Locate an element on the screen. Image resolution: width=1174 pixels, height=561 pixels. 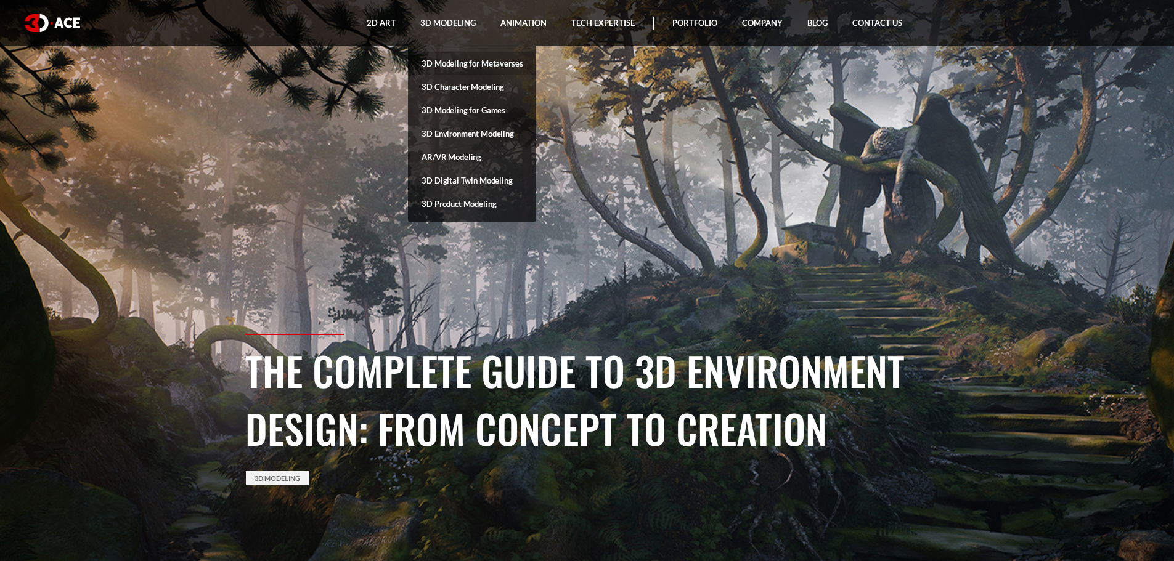
a: 3D Modeling for Games is located at coordinates (472, 110).